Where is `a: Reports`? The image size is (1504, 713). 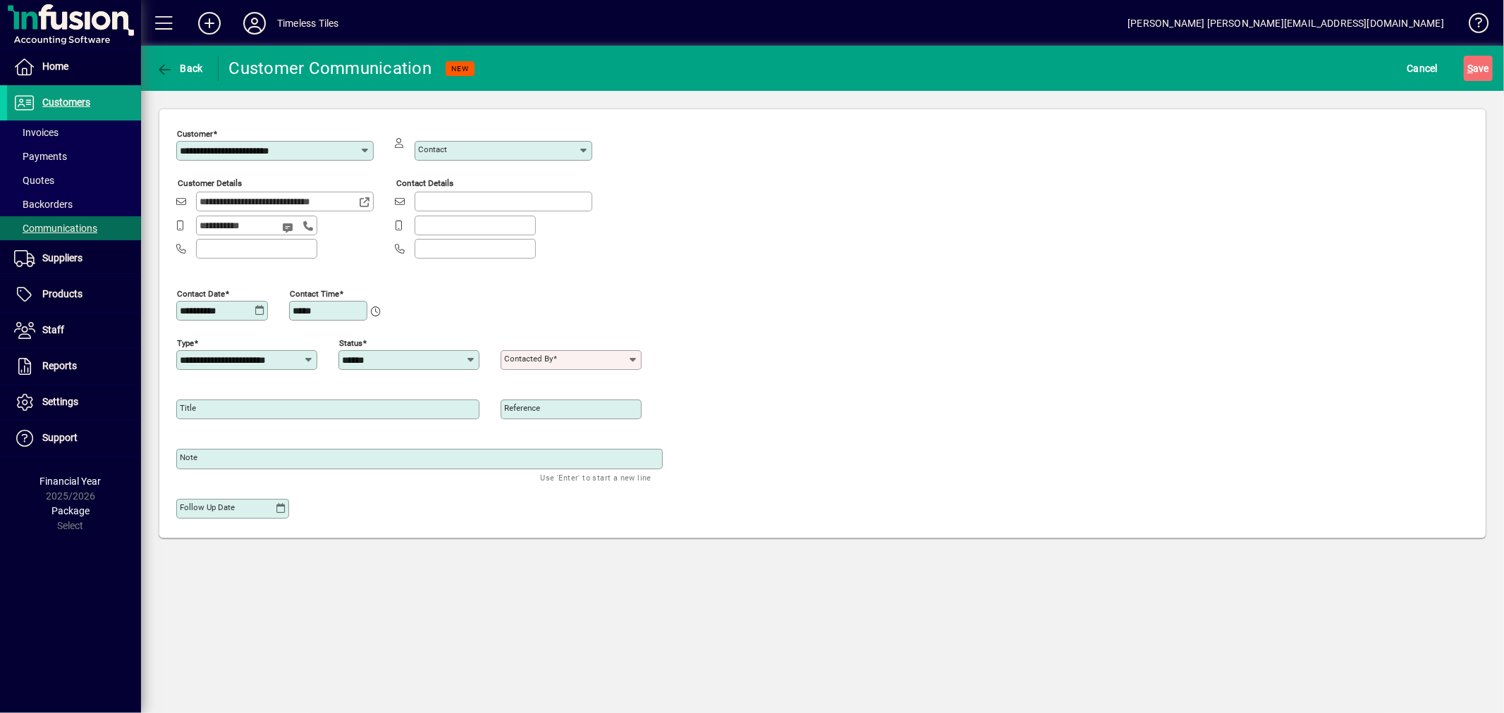 a: Reports is located at coordinates (74, 367).